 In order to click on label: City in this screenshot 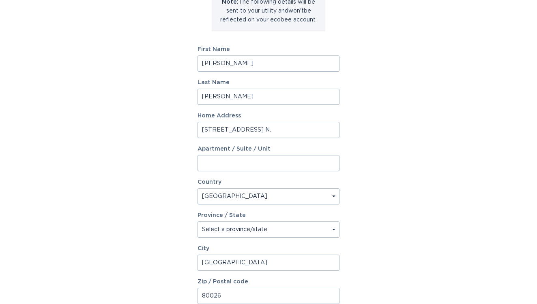, I will do `click(268, 249)`.